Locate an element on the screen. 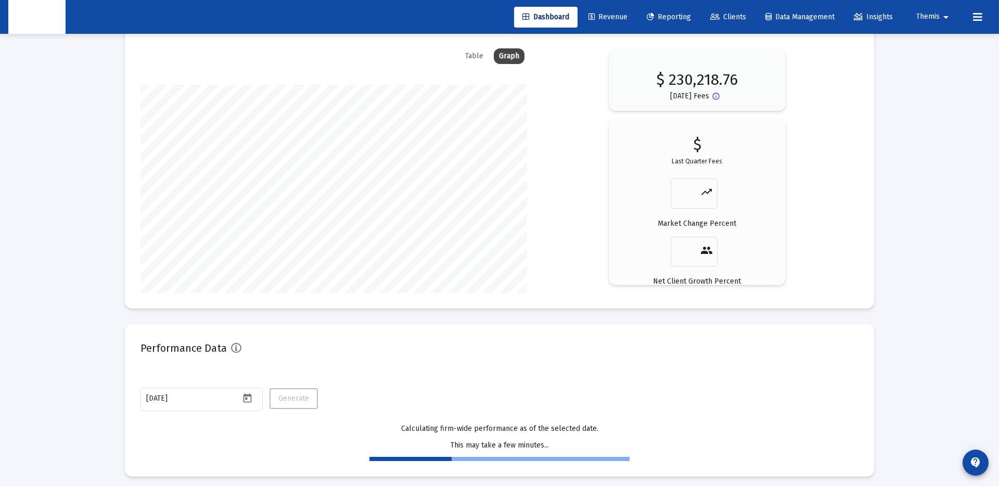 The height and width of the screenshot is (486, 999). a: Insights is located at coordinates (873, 17).